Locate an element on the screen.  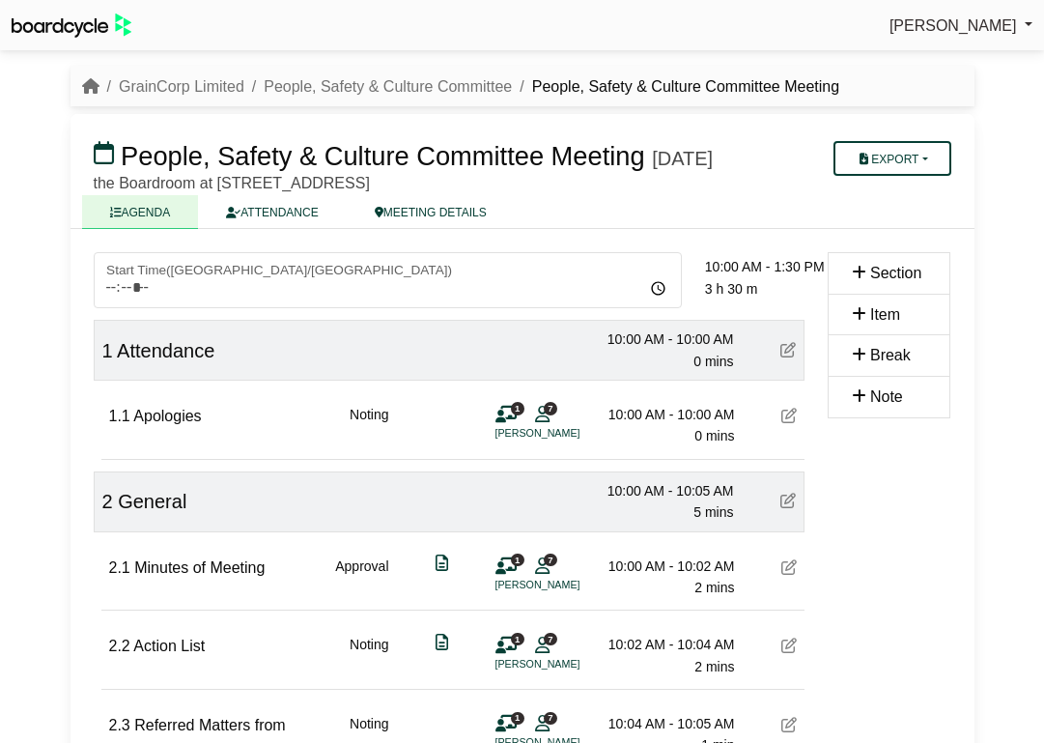
span: Item is located at coordinates (885, 314).